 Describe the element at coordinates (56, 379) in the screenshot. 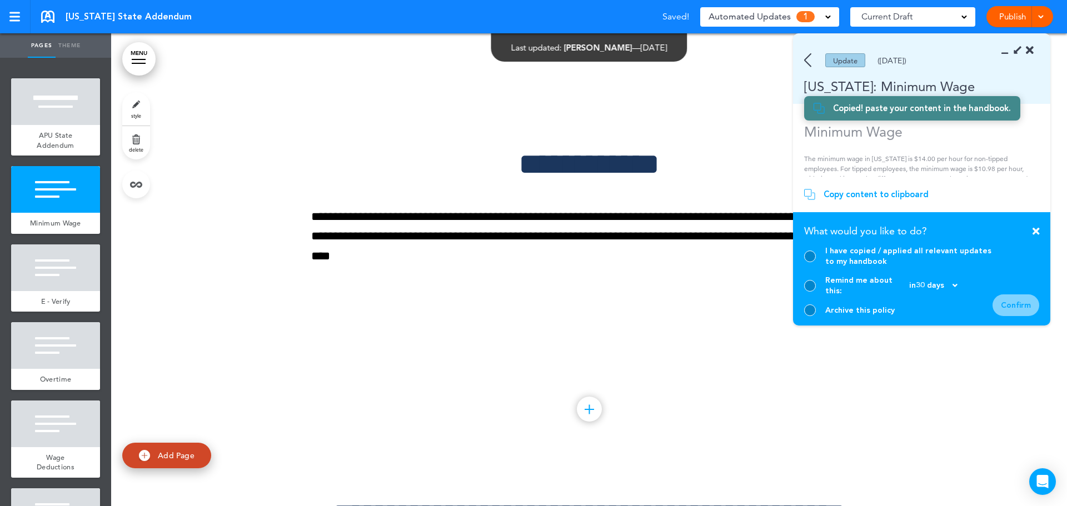

I see `span: Overtime` at that location.